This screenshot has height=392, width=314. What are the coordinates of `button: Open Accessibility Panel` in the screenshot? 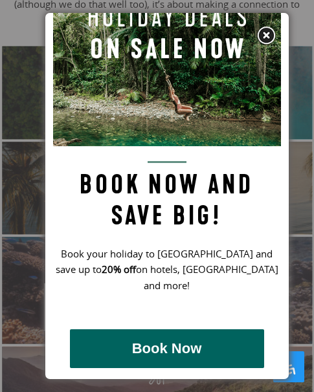 It's located at (289, 367).